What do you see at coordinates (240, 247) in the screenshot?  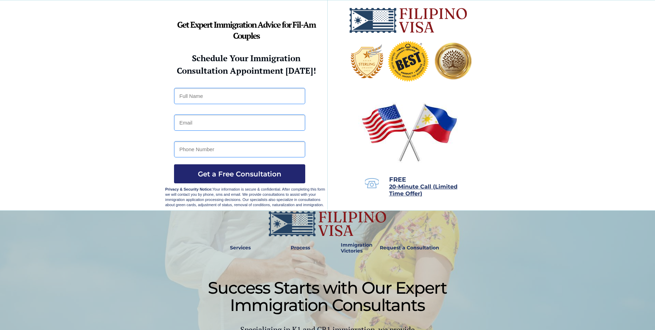 I see `strong: Services` at bounding box center [240, 247].